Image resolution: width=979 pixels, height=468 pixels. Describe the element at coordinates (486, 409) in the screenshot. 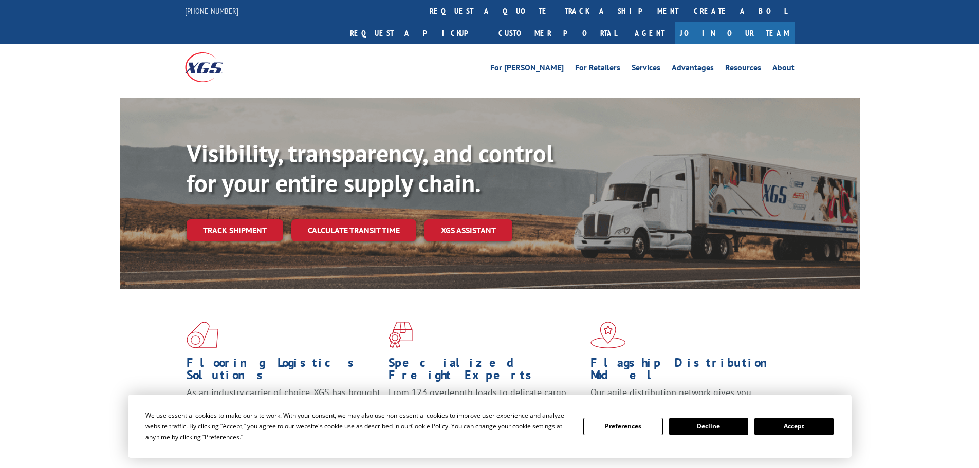

I see `p: From 123 overlength loads to delicate cargo, our experienced staff knows the best way to move you...` at that location.